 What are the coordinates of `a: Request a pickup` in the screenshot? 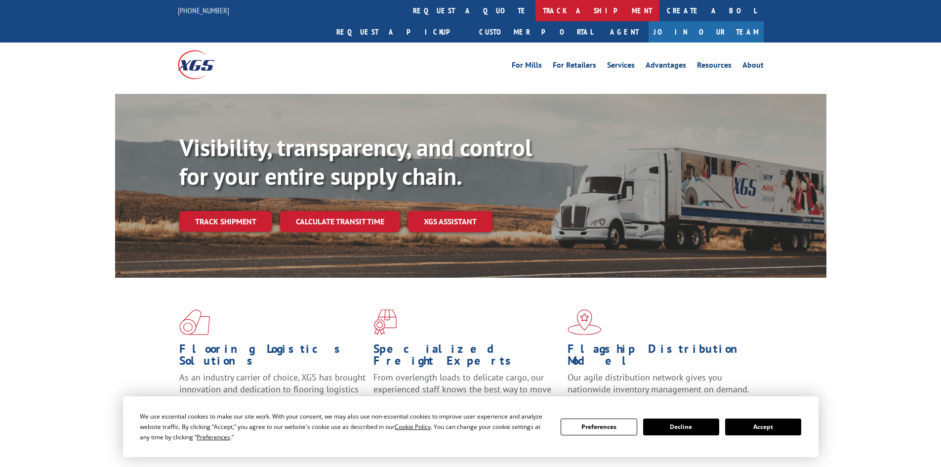 It's located at (400, 32).